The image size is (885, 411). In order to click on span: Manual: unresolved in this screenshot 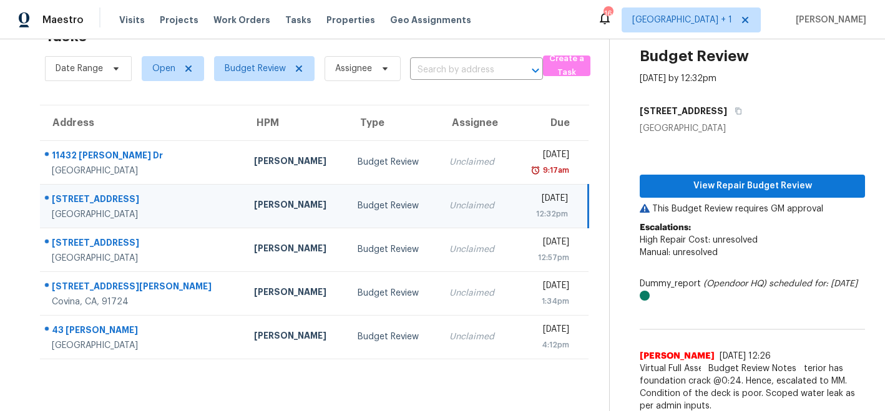, I will do `click(678, 253)`.